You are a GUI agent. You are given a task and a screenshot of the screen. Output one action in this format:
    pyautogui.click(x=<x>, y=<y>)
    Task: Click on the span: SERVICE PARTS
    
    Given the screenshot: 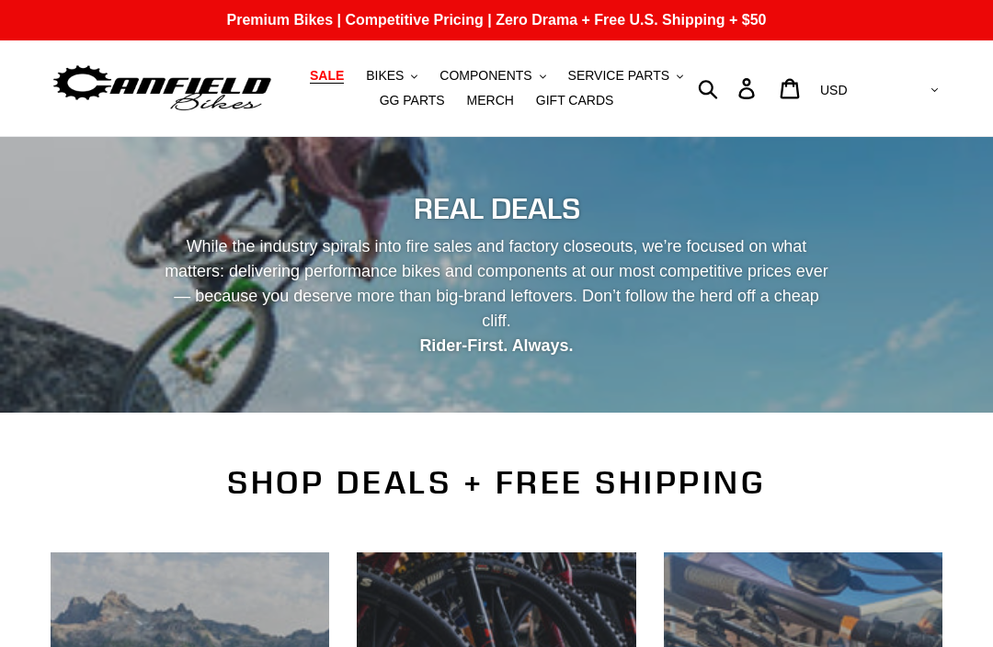 What is the action you would take?
    pyautogui.click(x=619, y=75)
    